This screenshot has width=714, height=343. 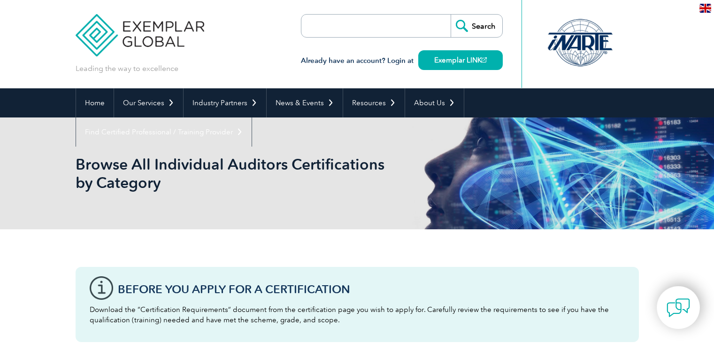 I want to click on img: open_square.png, so click(x=484, y=60).